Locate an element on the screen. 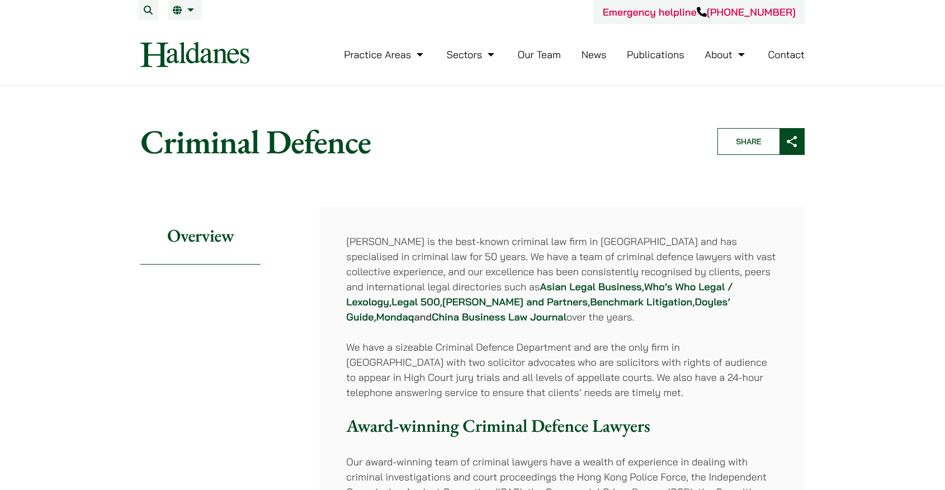  a: Sectors is located at coordinates (472, 54).